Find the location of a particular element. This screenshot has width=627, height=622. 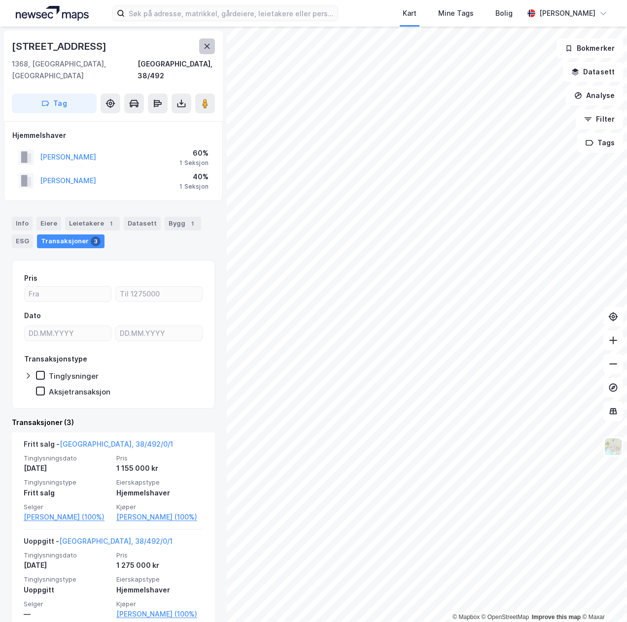

div: Transaksjoner is located at coordinates (70, 241).